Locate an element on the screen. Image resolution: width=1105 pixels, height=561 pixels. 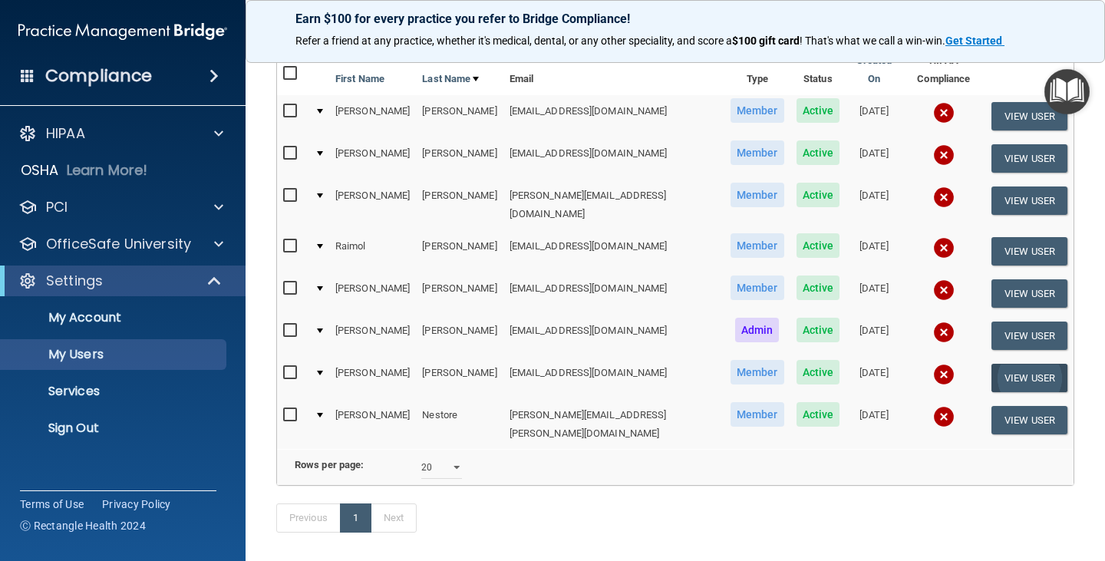
td: Nestore is located at coordinates (459, 424).